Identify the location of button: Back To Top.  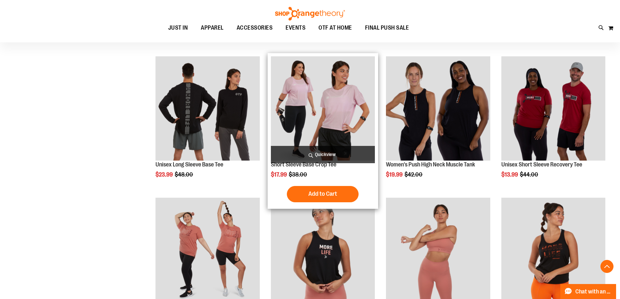
(607, 267).